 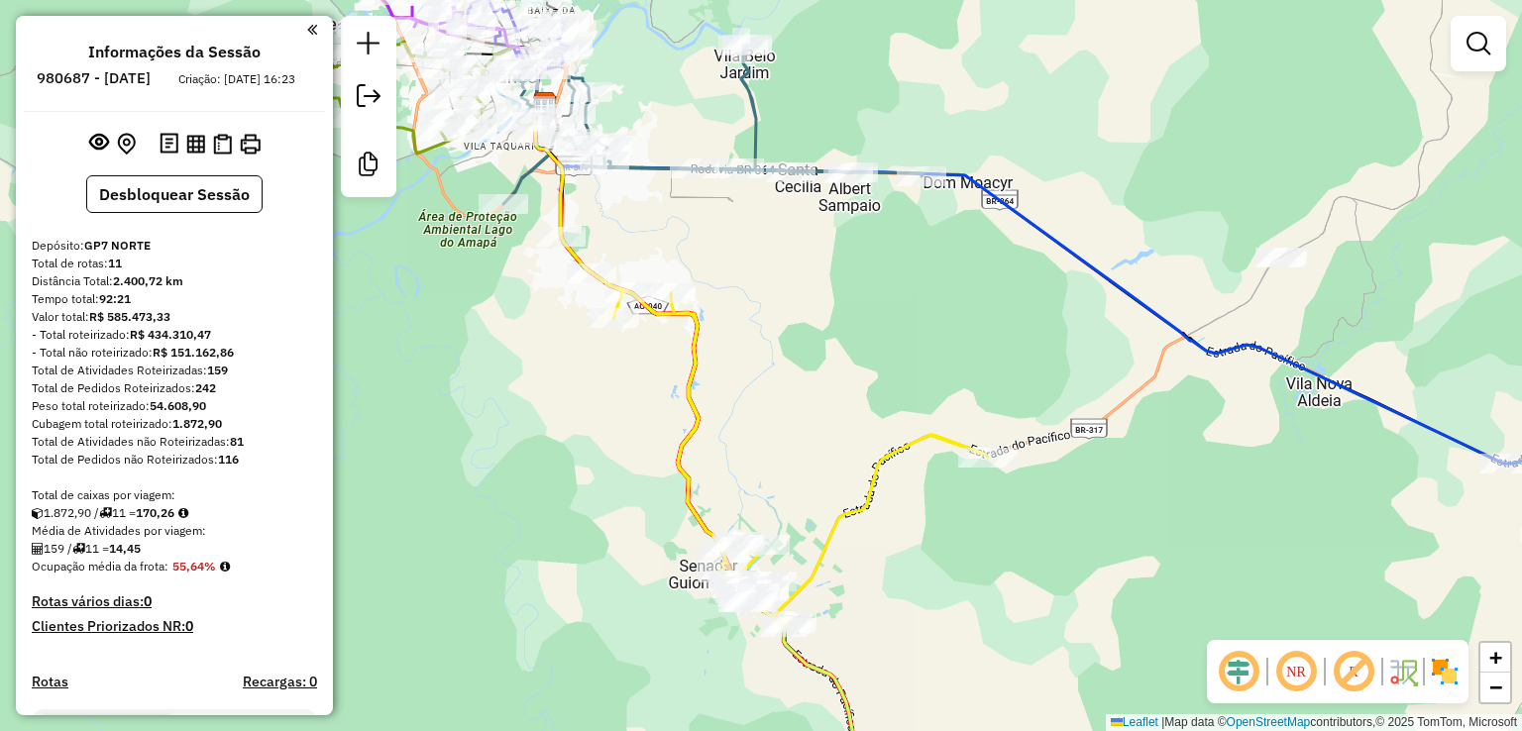 I want to click on span: Ocultar deslocamento, so click(x=1238, y=672).